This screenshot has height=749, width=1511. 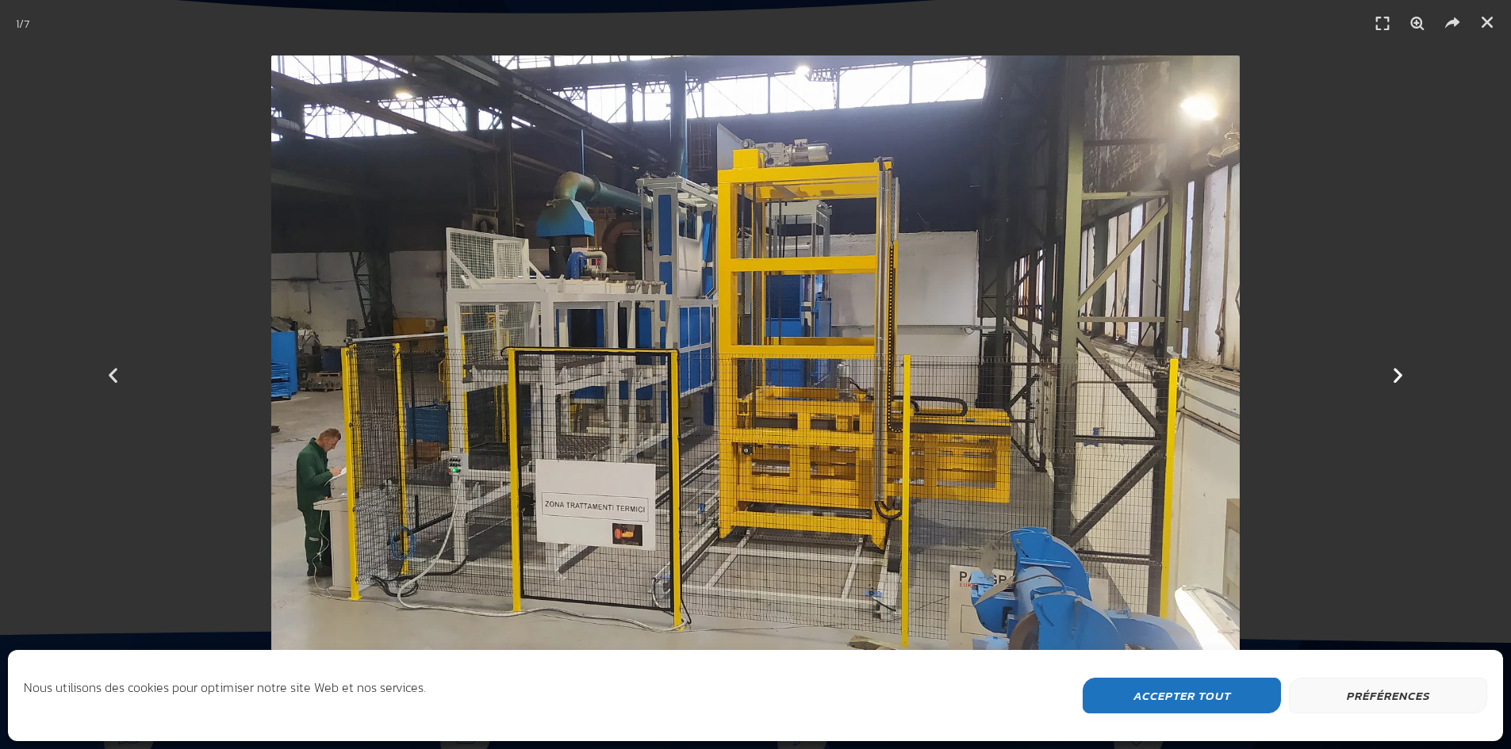 What do you see at coordinates (1487, 22) in the screenshot?
I see `a: Fermer (Esc)` at bounding box center [1487, 22].